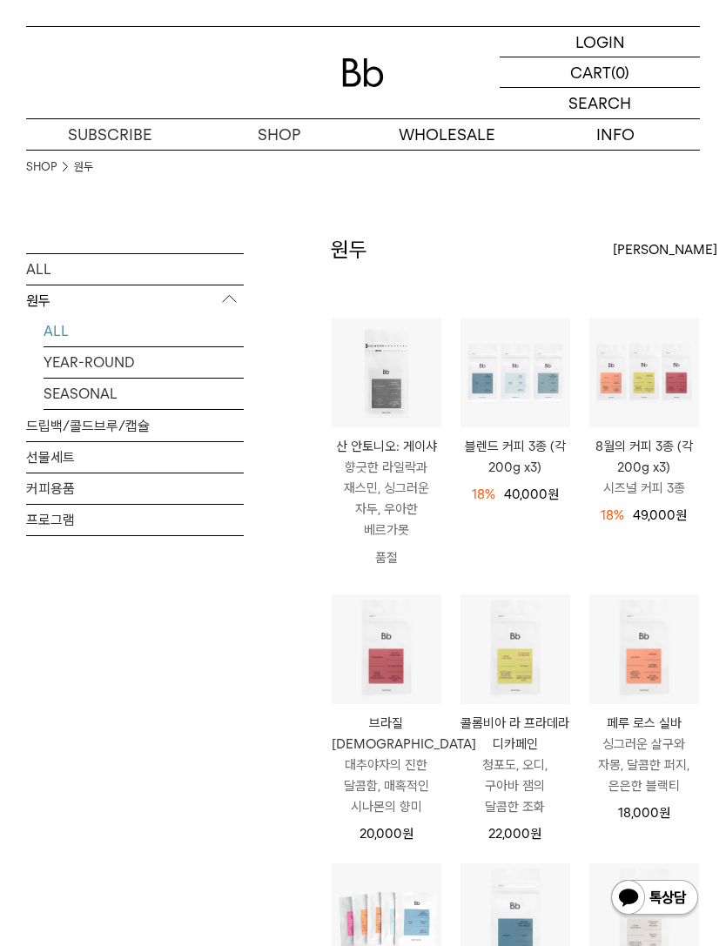 Image resolution: width=726 pixels, height=946 pixels. I want to click on a: 프로그램, so click(135, 519).